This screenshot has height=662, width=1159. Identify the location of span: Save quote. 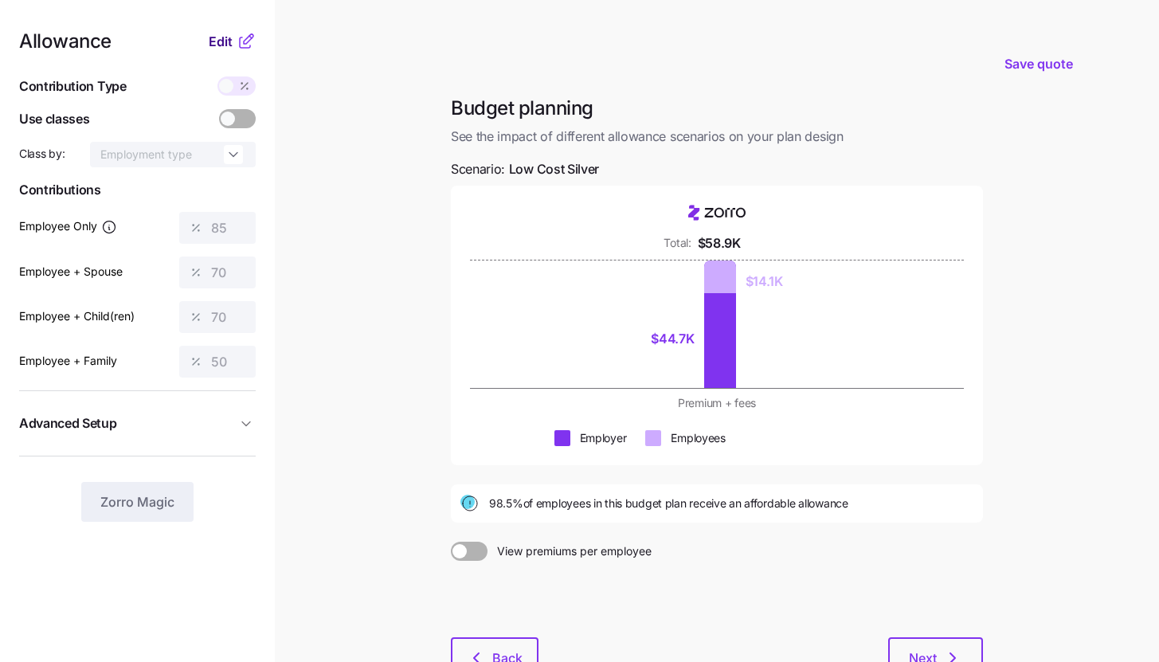
(1039, 64).